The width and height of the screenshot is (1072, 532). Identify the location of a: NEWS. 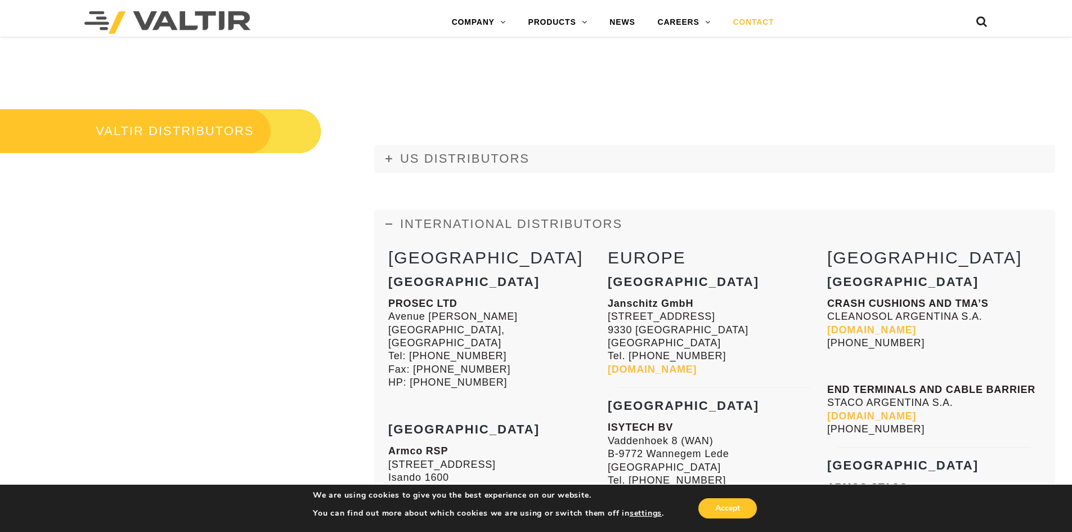
(622, 23).